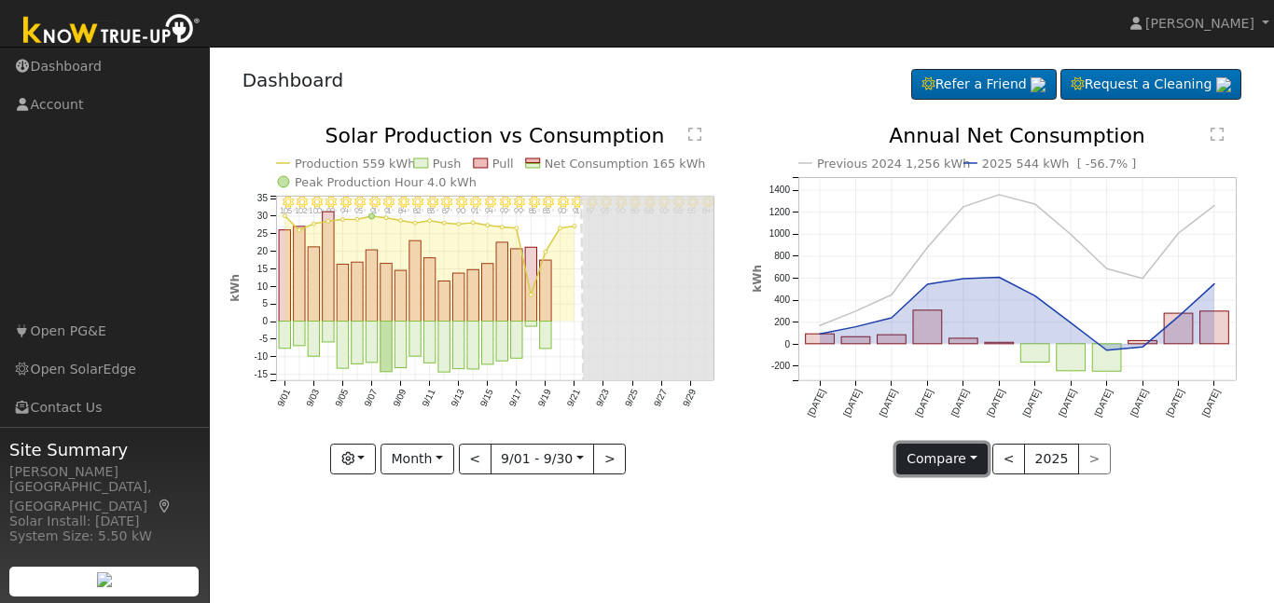 The image size is (1274, 603). What do you see at coordinates (293, 80) in the screenshot?
I see `a: Dashboard` at bounding box center [293, 80].